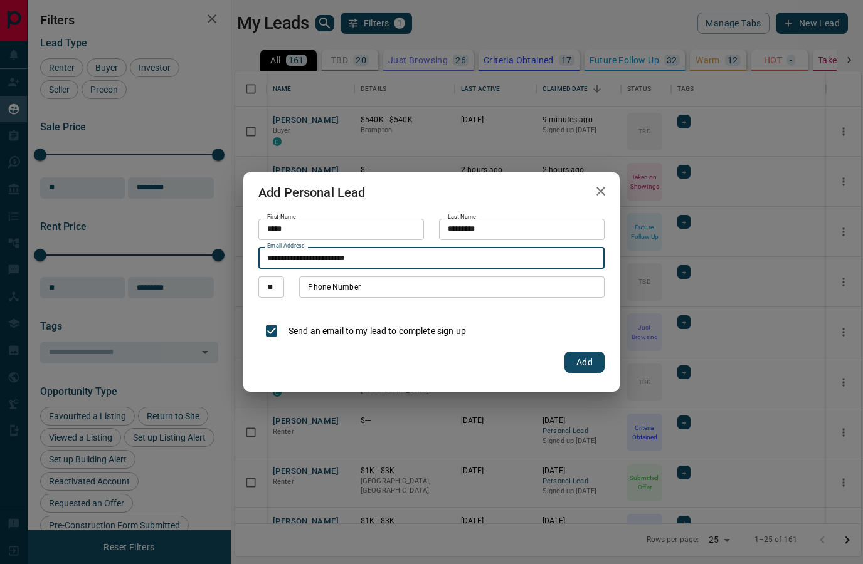 The width and height of the screenshot is (863, 564). What do you see at coordinates (281, 217) in the screenshot?
I see `label: First Name` at bounding box center [281, 217].